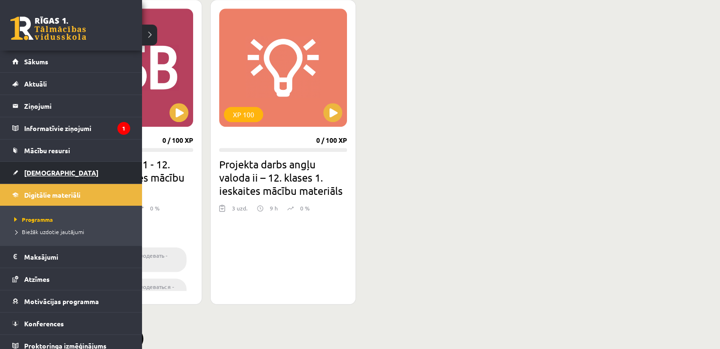 The width and height of the screenshot is (720, 349). I want to click on div: XP 100, so click(243, 115).